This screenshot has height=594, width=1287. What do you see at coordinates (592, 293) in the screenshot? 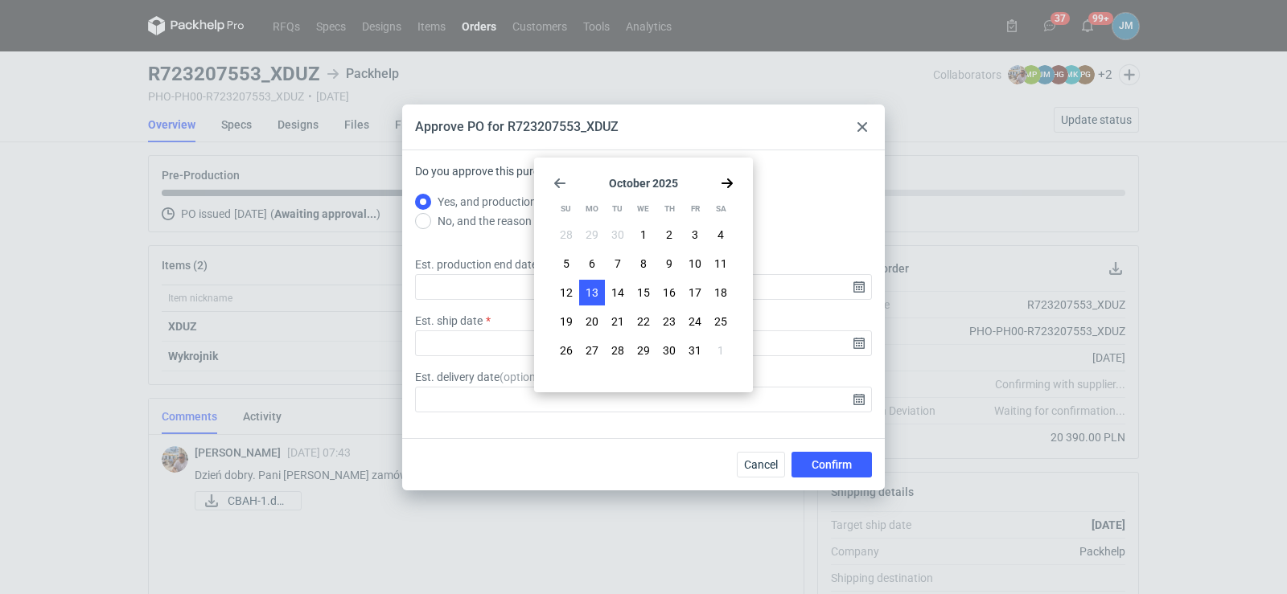
I see `span: 13` at bounding box center [592, 293].